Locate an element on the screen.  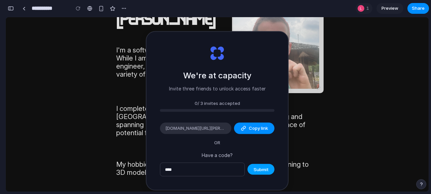
button: Submit is located at coordinates (261, 170).